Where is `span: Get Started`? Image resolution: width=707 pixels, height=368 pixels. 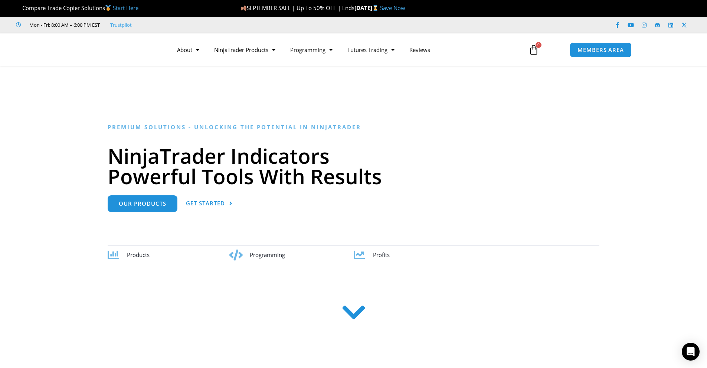 span: Get Started is located at coordinates (205, 203).